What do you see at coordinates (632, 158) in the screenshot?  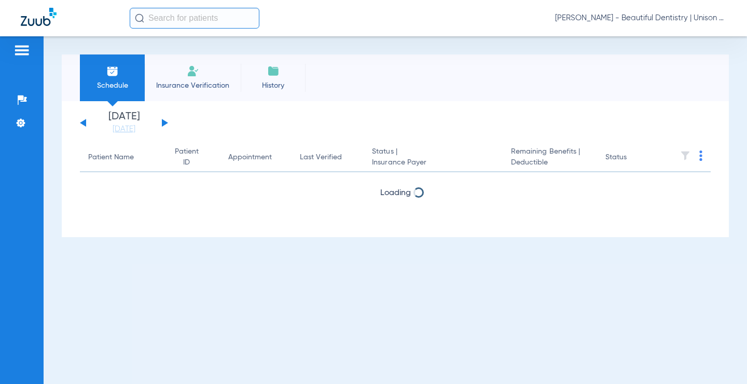 I see `th: Status` at bounding box center [632, 158].